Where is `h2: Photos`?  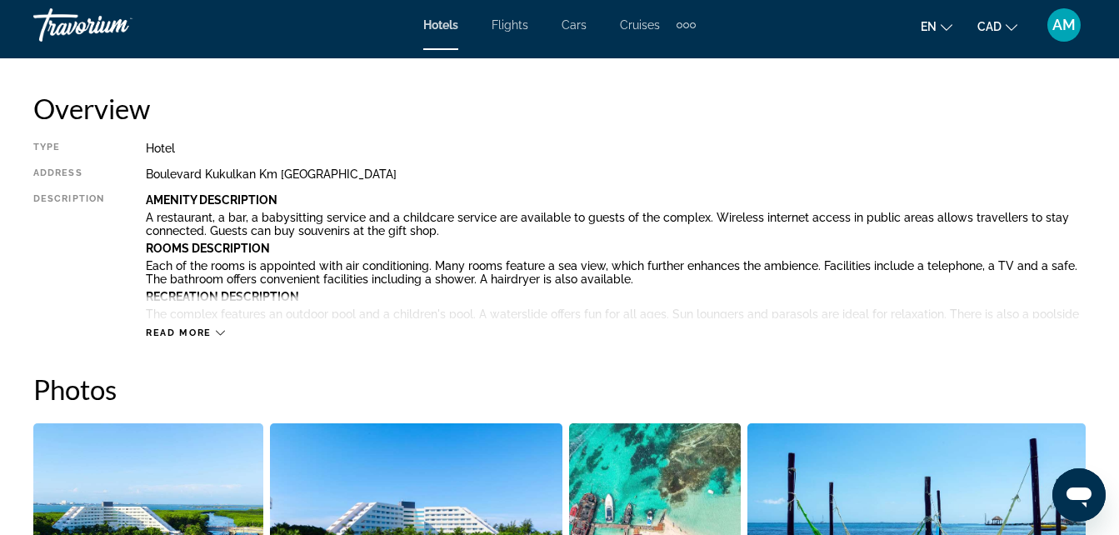
h2: Photos is located at coordinates (559, 389).